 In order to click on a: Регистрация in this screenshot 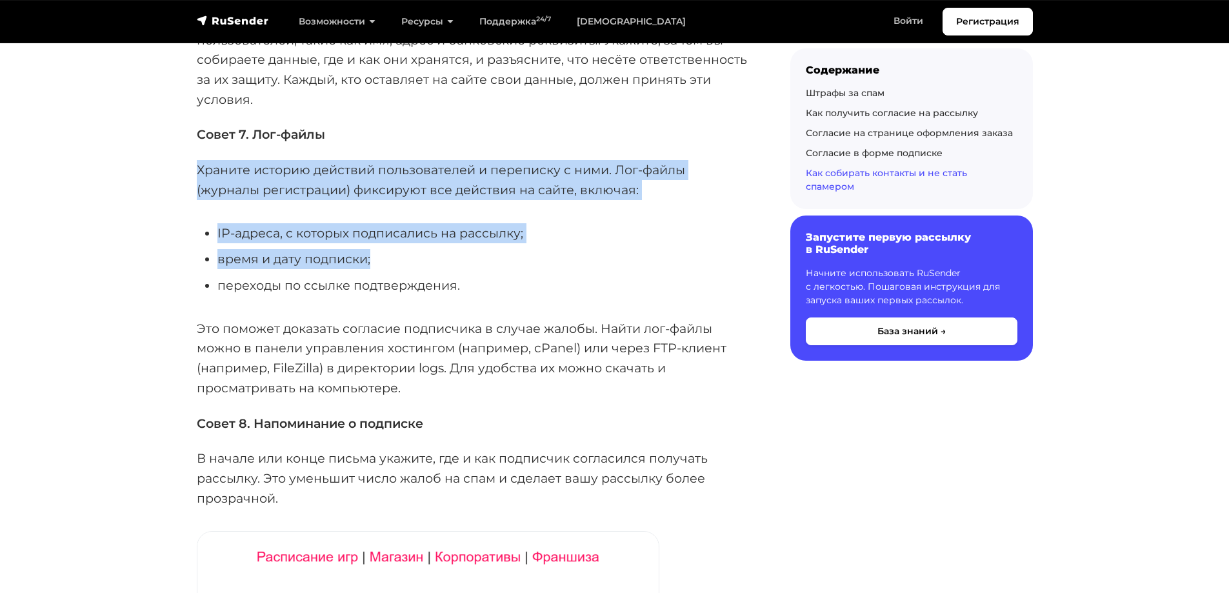, I will do `click(988, 21)`.